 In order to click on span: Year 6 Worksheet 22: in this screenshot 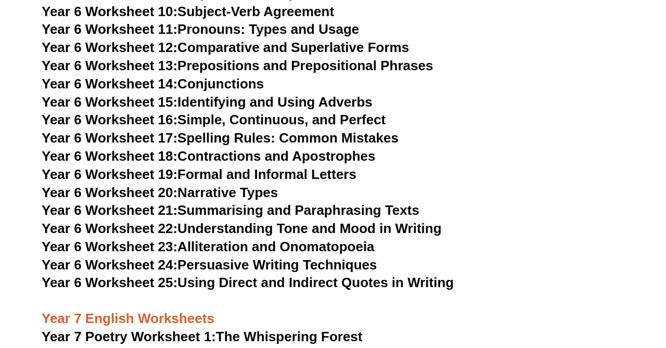, I will do `click(109, 228)`.